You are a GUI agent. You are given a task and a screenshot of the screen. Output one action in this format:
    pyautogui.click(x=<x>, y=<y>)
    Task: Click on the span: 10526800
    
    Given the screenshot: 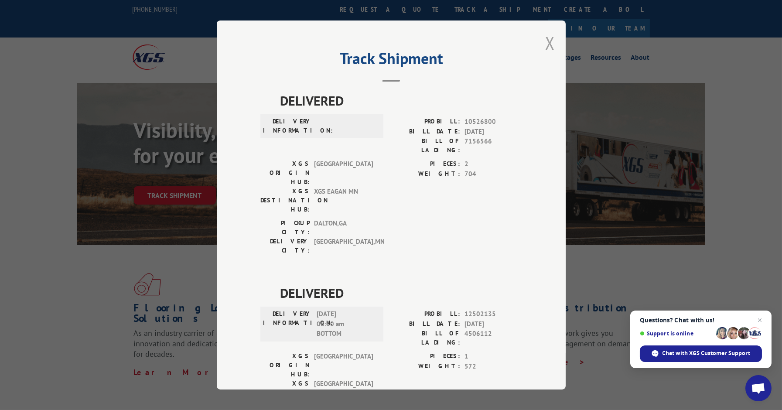 What is the action you would take?
    pyautogui.click(x=493, y=122)
    